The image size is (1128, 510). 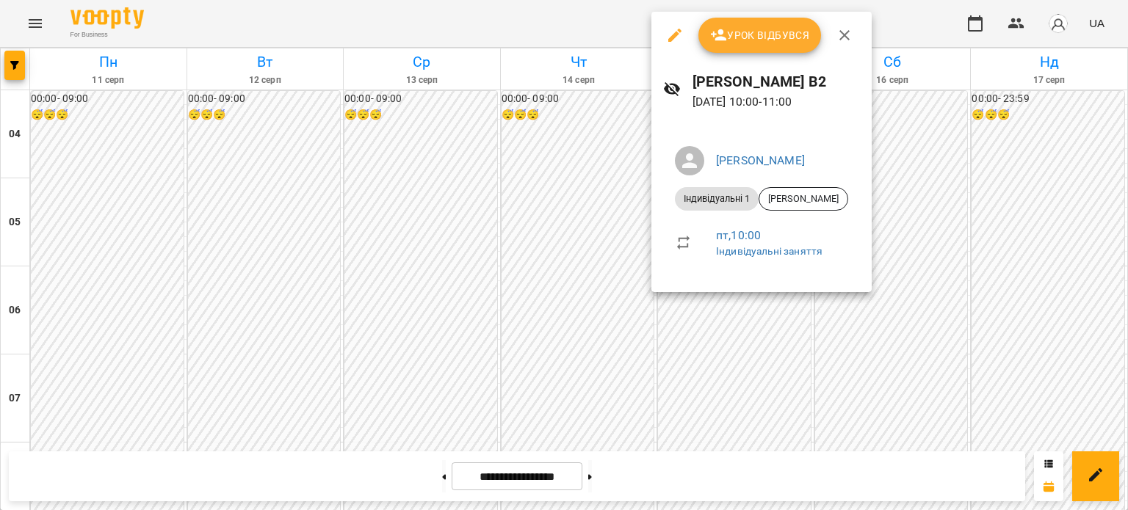 I want to click on span: Урок відбувся, so click(x=760, y=35).